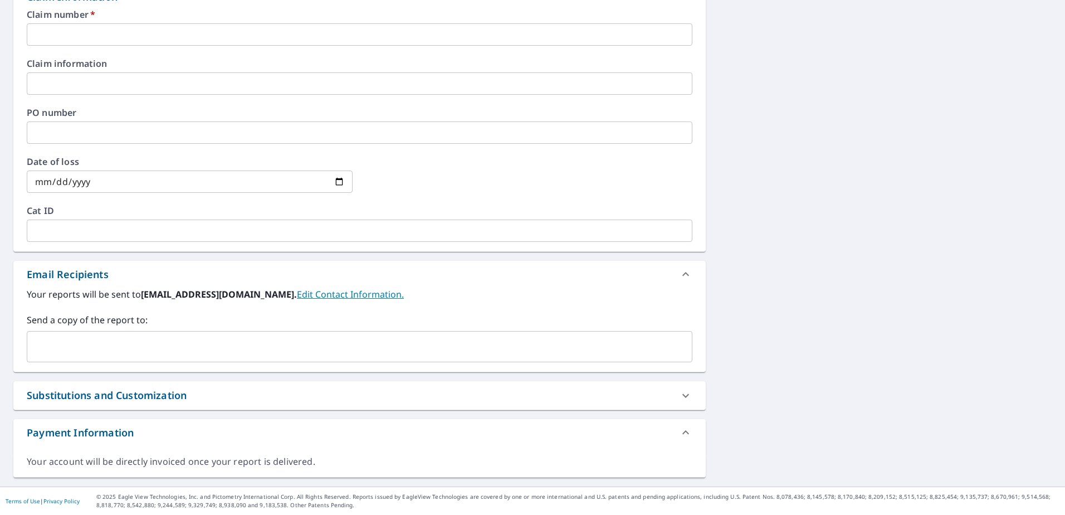 The image size is (1065, 515). What do you see at coordinates (578, 501) in the screenshot?
I see `p: © 2025 Eagle View Technologies, Inc. and Pictometry International Corp. All Rights Reserved. Repo...` at bounding box center [578, 501].